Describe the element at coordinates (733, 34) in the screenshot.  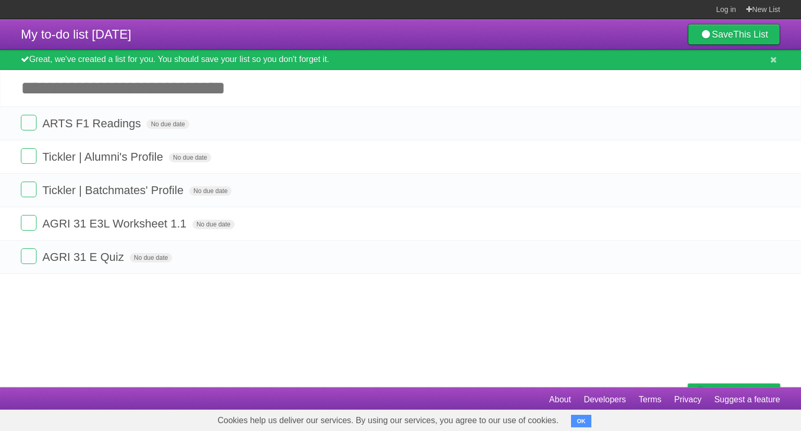
I see `a: SaveThis List` at that location.